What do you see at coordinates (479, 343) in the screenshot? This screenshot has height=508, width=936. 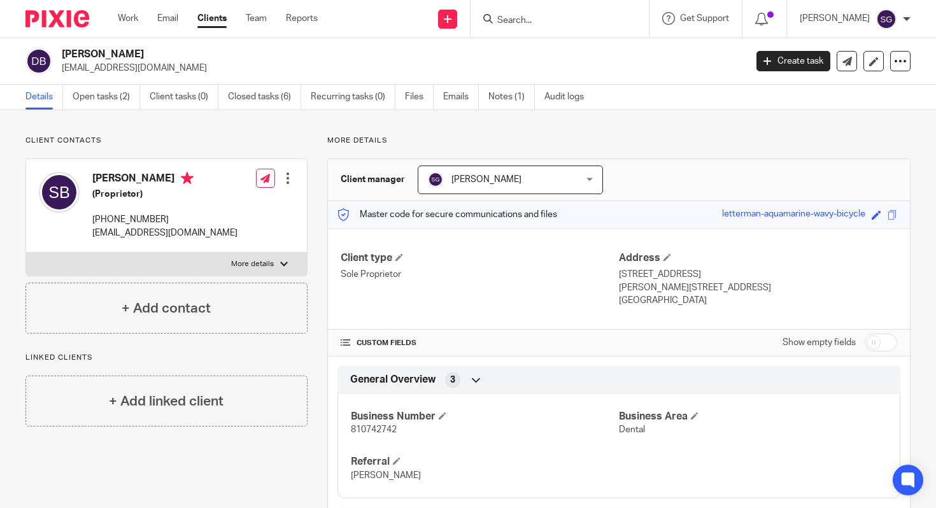 I see `h4: CUSTOM FIELDS` at bounding box center [479, 343].